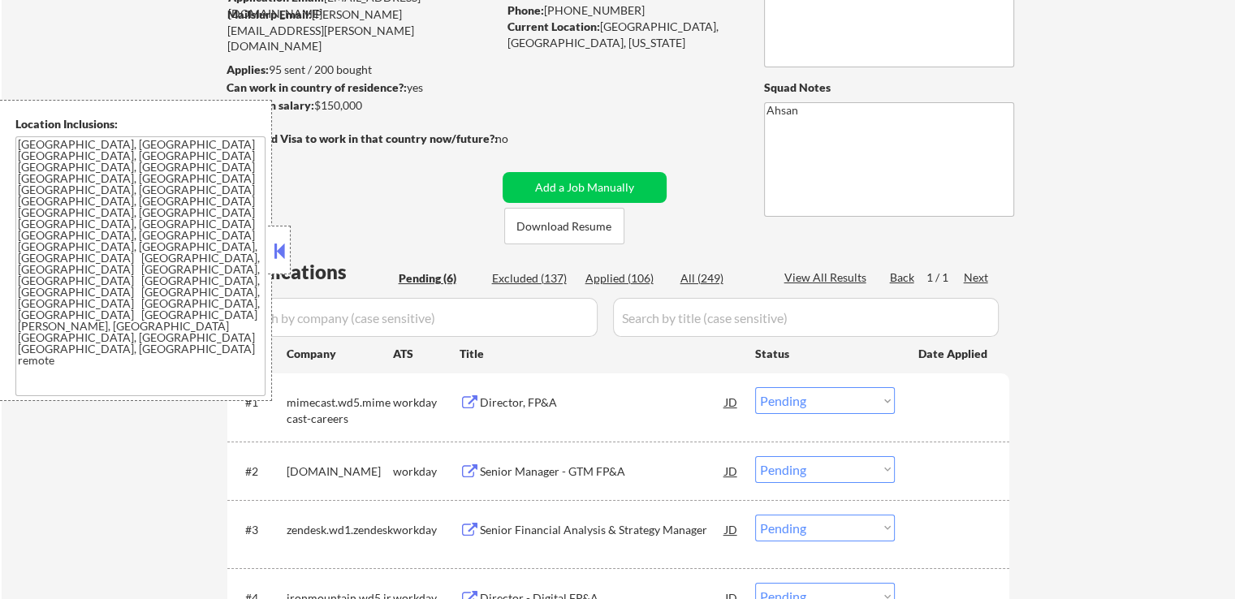 This screenshot has height=599, width=1235. What do you see at coordinates (359, 88) in the screenshot?
I see `div: yes` at bounding box center [359, 88].